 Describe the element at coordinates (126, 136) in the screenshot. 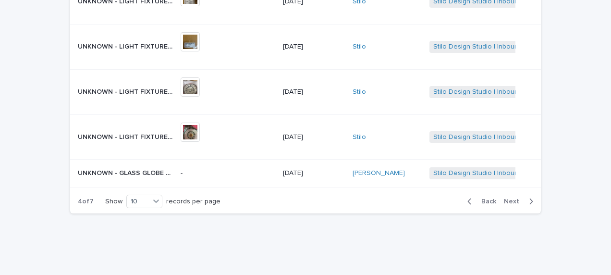

I see `p: UNKNOWN - LIGHT FIXTURE | 72943` at that location.